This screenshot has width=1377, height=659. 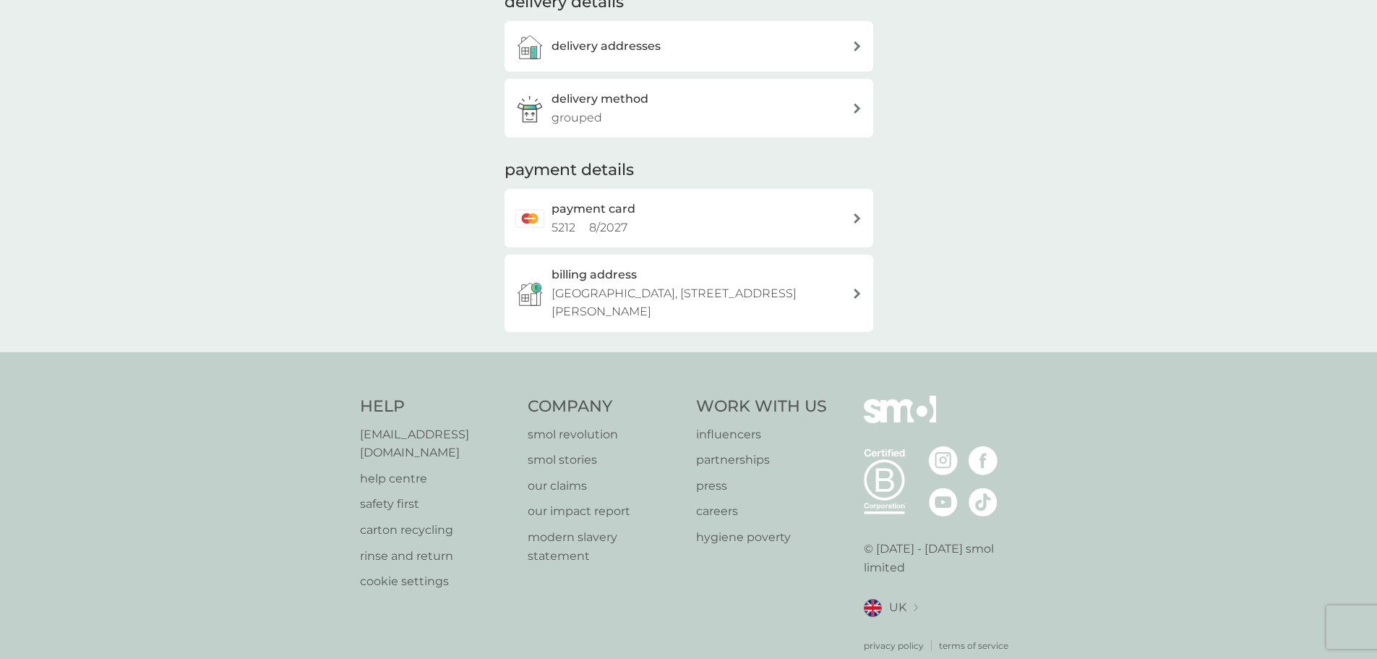 I want to click on h3: billing address, so click(x=594, y=275).